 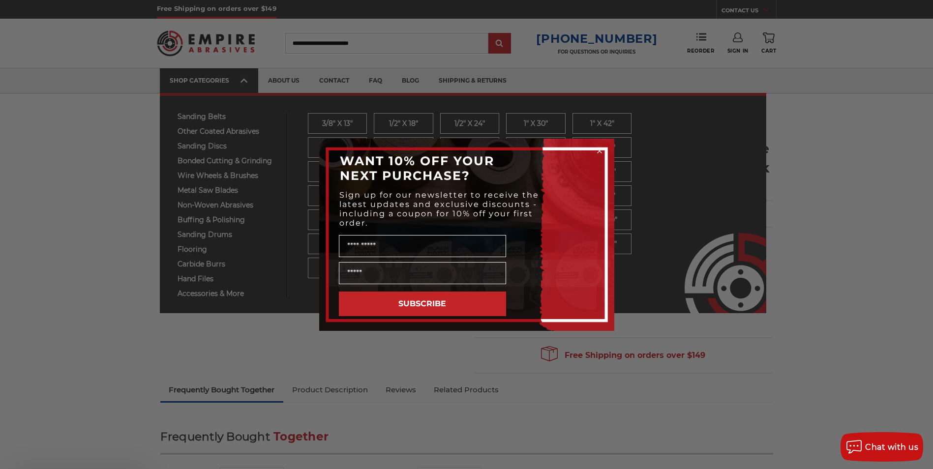 I want to click on input: Email, so click(x=422, y=273).